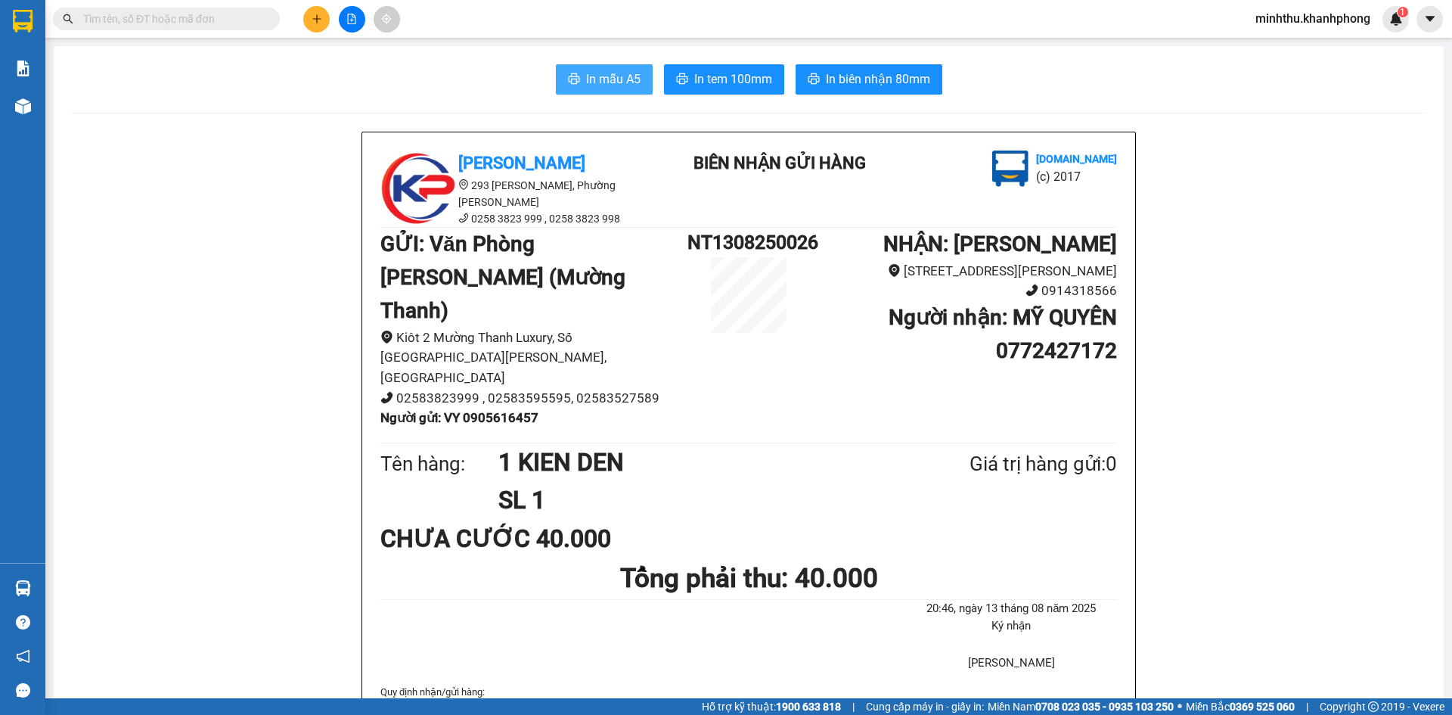 The height and width of the screenshot is (715, 1452). Describe the element at coordinates (878, 79) in the screenshot. I see `span: In biên nhận 80mm` at that location.